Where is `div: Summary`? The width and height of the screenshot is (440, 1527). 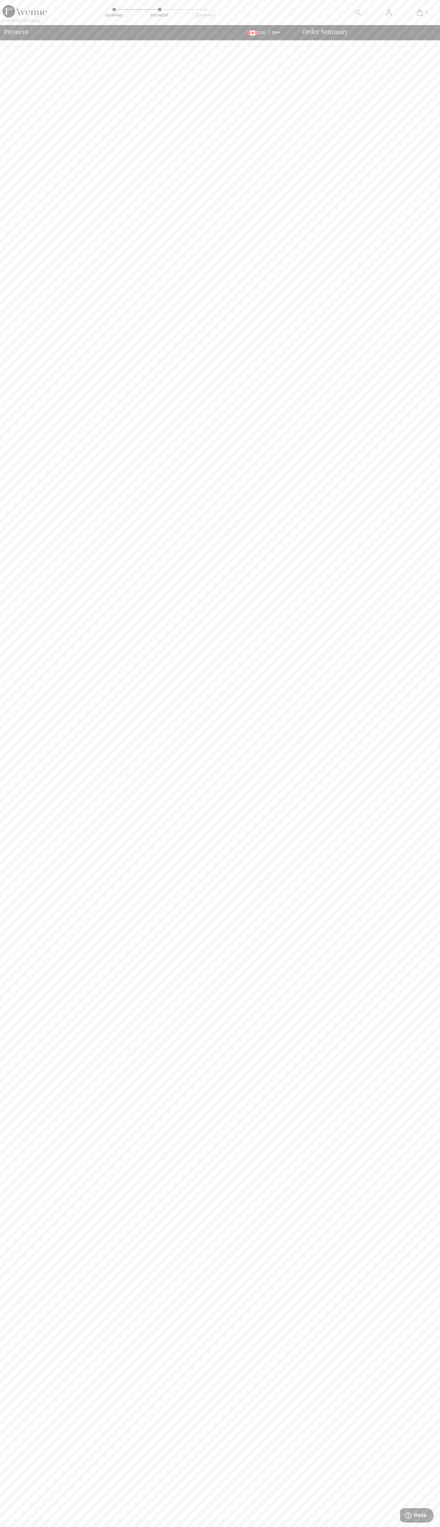
div: Summary is located at coordinates (205, 15).